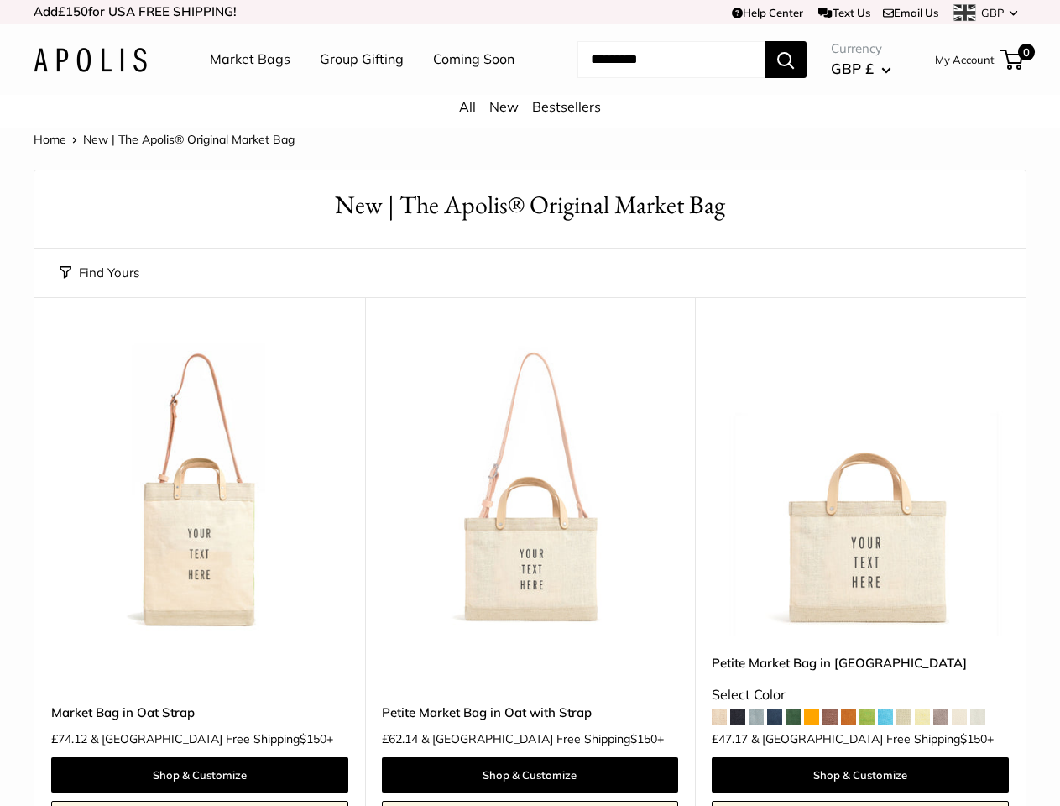  I want to click on button: GBP £, so click(861, 69).